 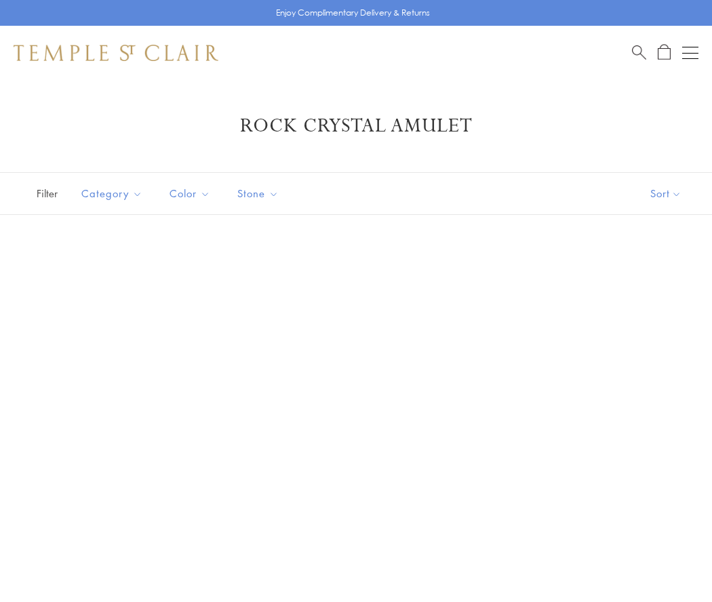 What do you see at coordinates (113, 193) in the screenshot?
I see `span: Category` at bounding box center [113, 193].